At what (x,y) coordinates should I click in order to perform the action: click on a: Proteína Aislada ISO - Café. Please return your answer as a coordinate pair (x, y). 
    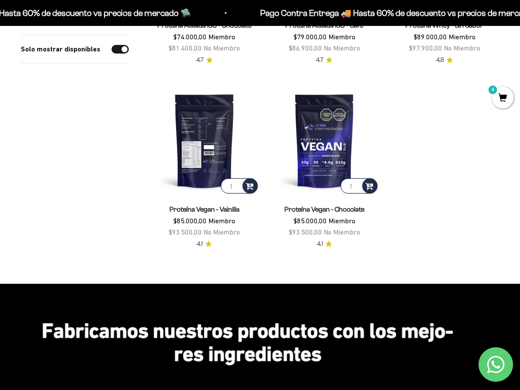
    Looking at the image, I should click on (324, 25).